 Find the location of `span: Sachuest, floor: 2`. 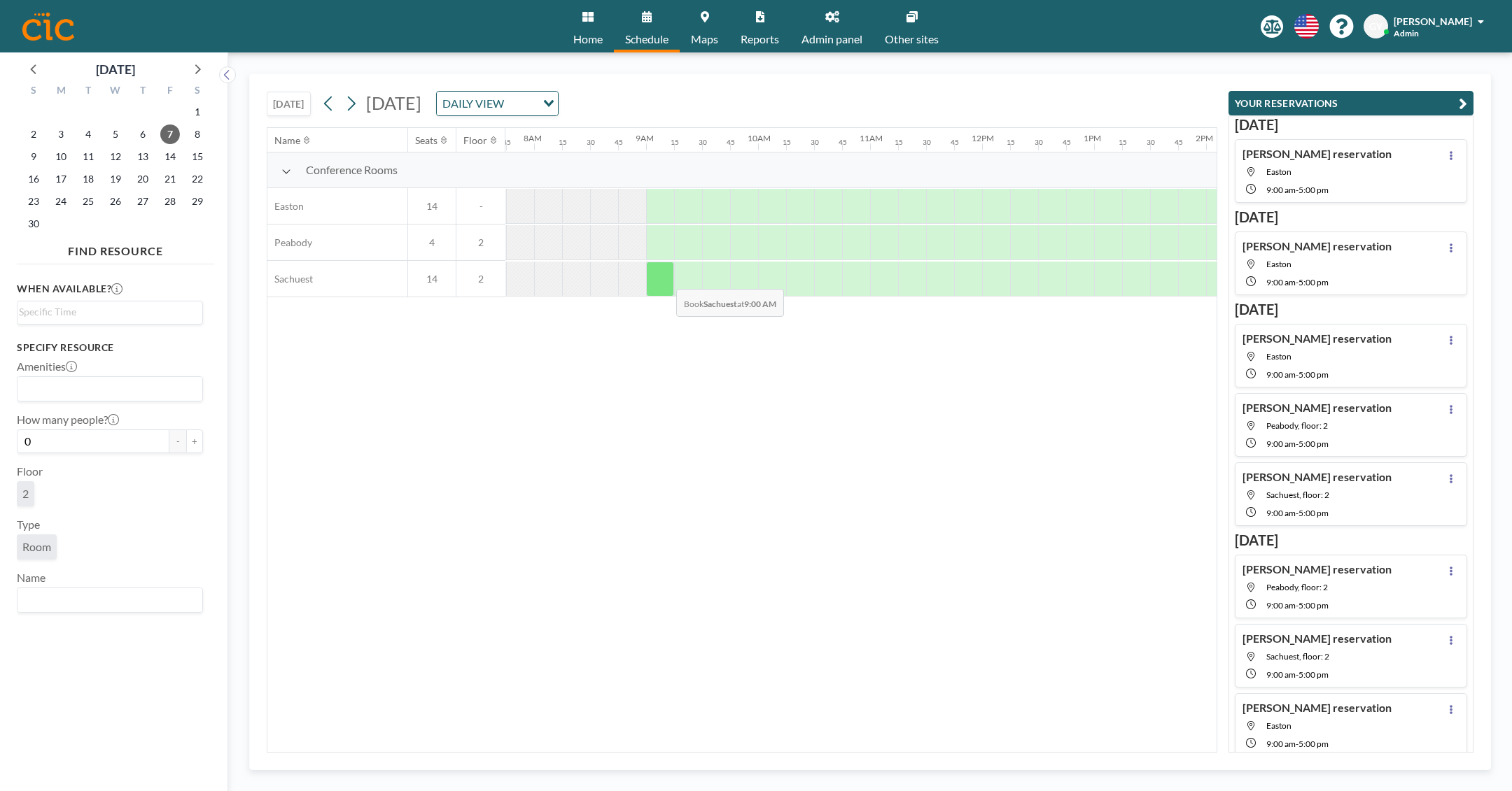

span: Sachuest, floor: 2 is located at coordinates (1297, 656).